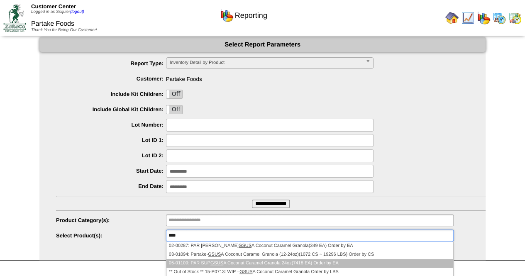 The width and height of the screenshot is (525, 276). What do you see at coordinates (452, 18) in the screenshot?
I see `img: home.gif` at bounding box center [452, 18].